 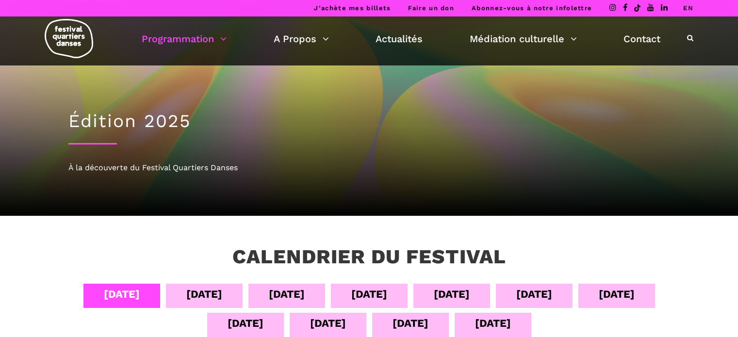 I want to click on h1: Édition 2025, so click(x=369, y=121).